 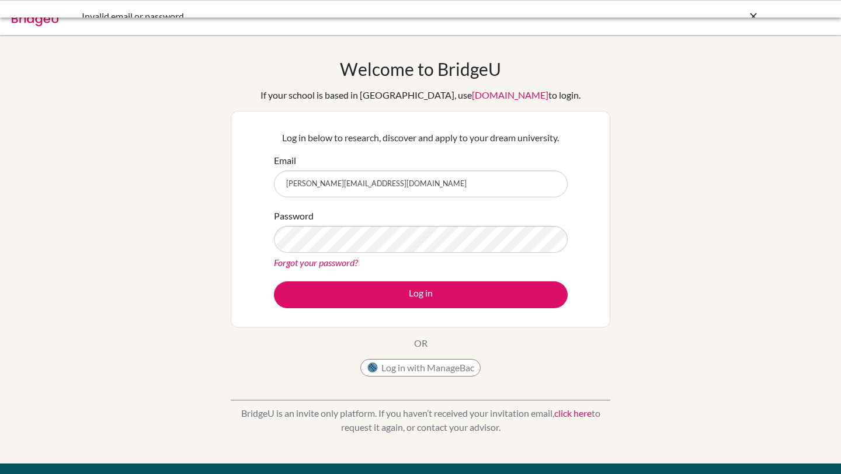 I want to click on p: OR, so click(x=421, y=344).